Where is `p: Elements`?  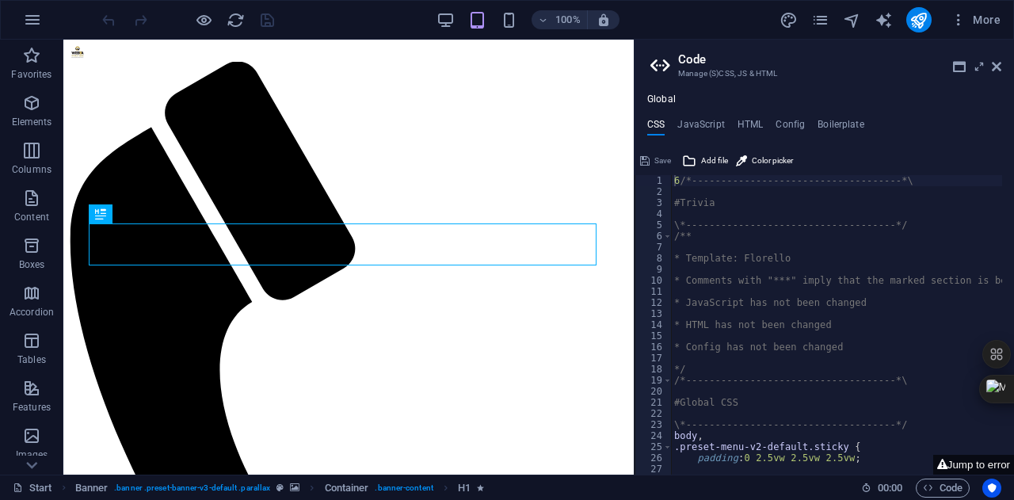
p: Elements is located at coordinates (32, 122).